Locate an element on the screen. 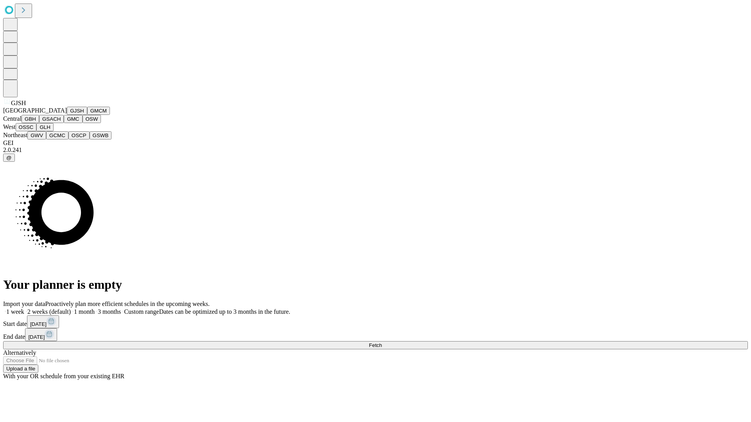 This screenshot has height=422, width=751. span: With your OR schedule from your existing EHR is located at coordinates (64, 376).